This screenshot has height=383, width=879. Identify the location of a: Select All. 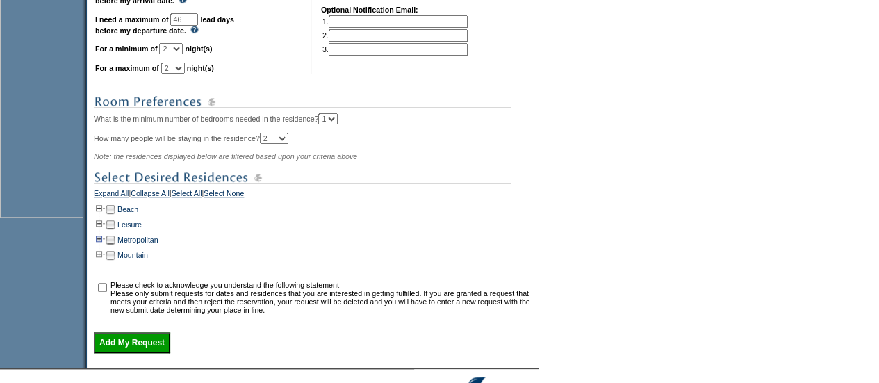
(187, 195).